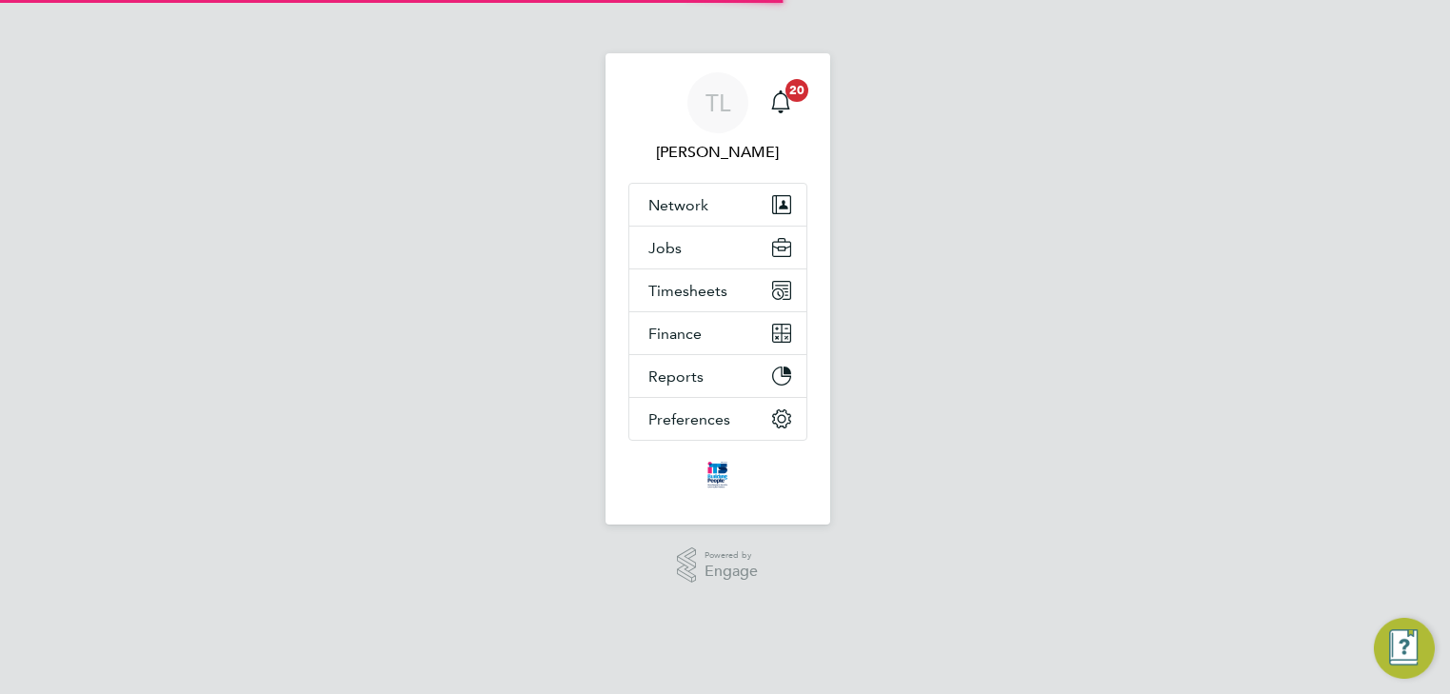 The image size is (1450, 694). I want to click on img: itsconstruction-logo-retina.png, so click(717, 475).